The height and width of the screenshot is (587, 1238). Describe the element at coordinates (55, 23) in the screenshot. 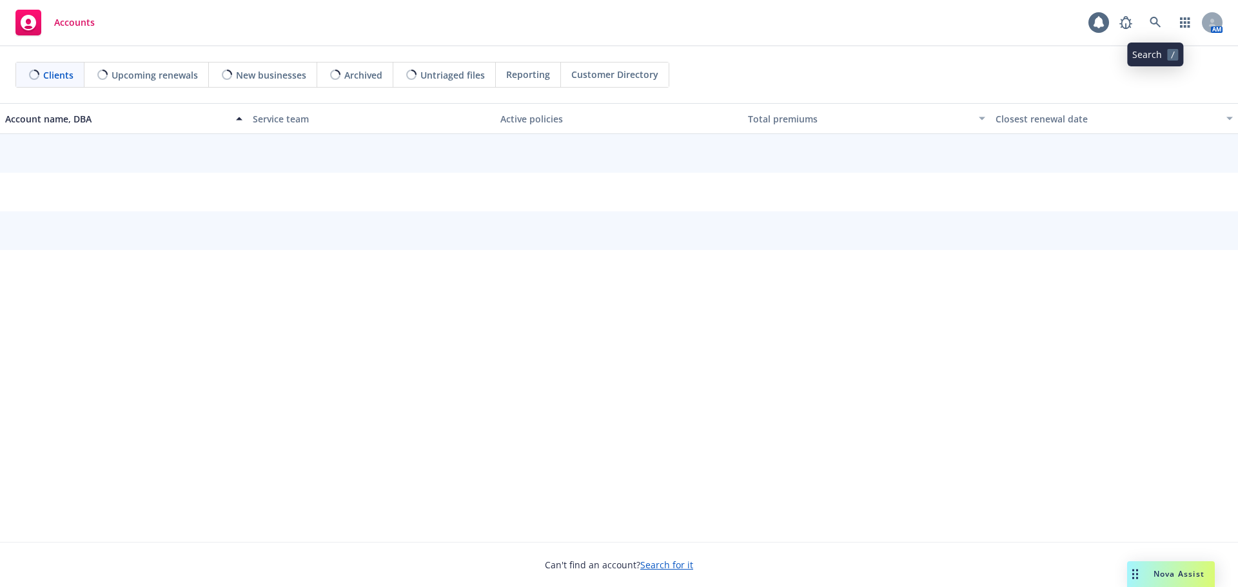

I see `a: Accounts` at that location.